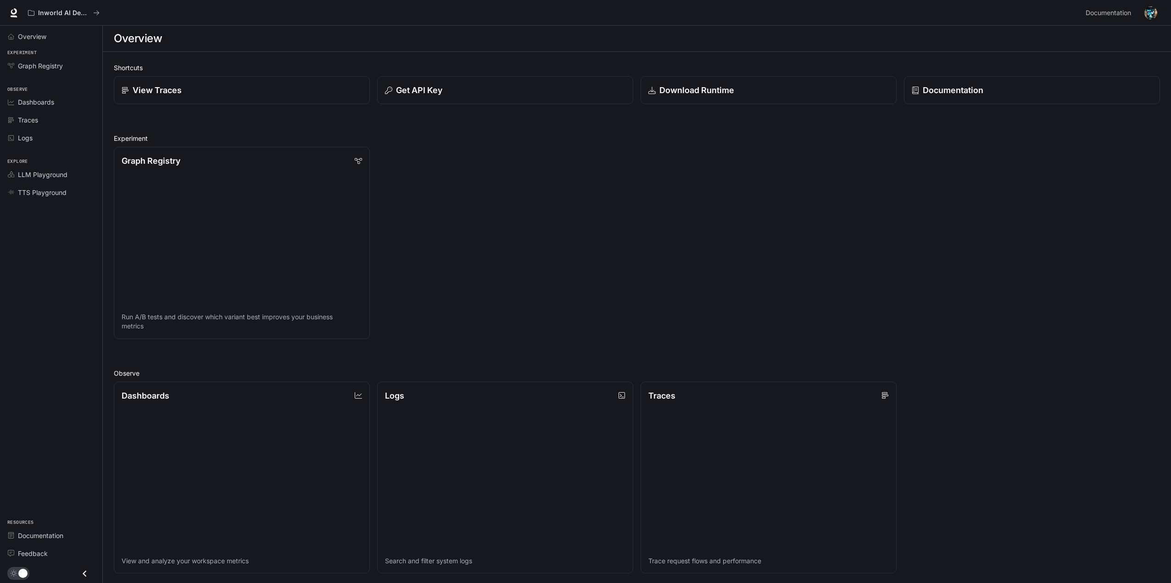 The image size is (1171, 583). I want to click on a: TTS Playground, so click(51, 192).